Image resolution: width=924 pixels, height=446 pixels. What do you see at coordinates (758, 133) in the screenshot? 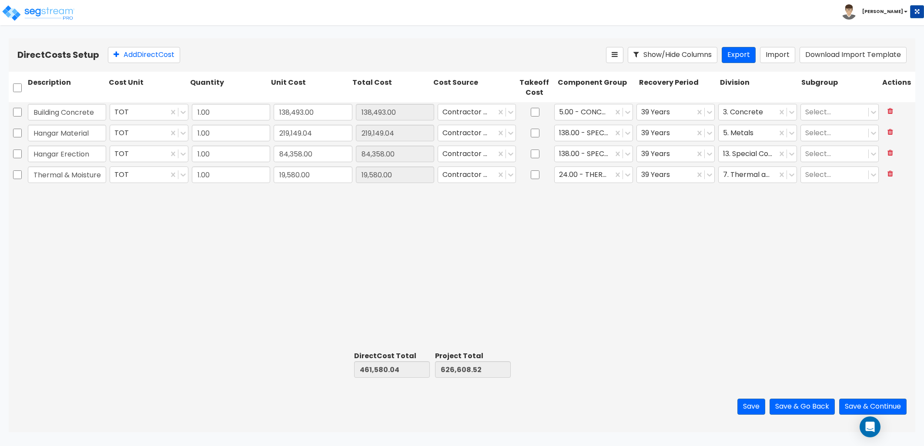
I see `div: 5. Metals` at bounding box center [758, 133].